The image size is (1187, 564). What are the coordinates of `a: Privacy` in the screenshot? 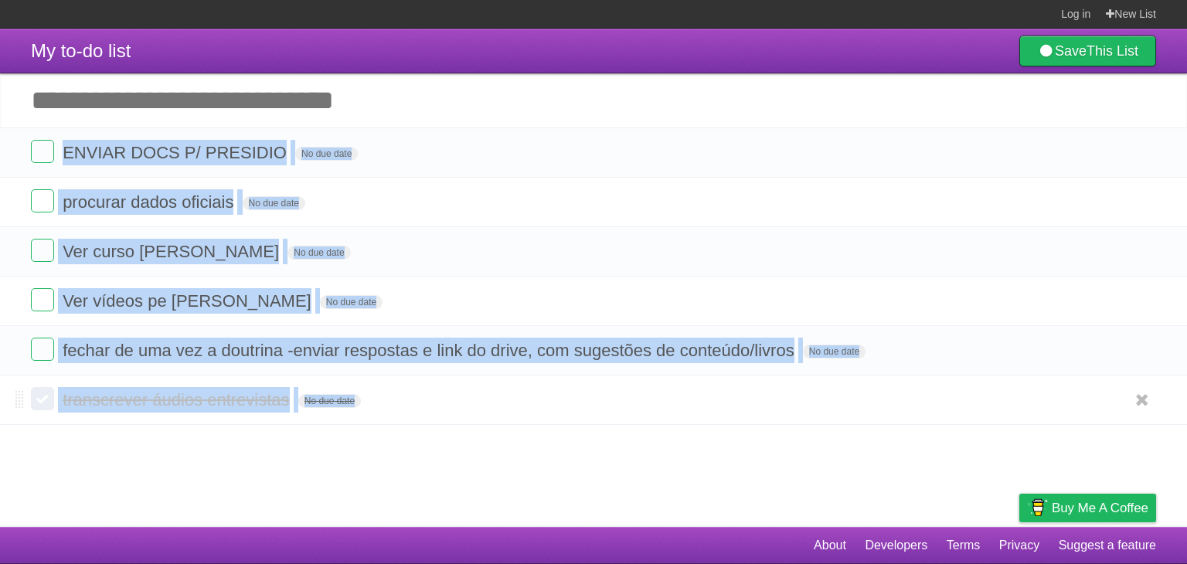 It's located at (1020, 546).